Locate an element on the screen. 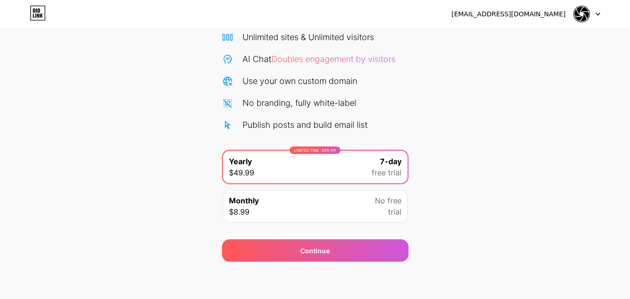 This screenshot has width=630, height=299. div: Publish posts and build email list is located at coordinates (305, 124).